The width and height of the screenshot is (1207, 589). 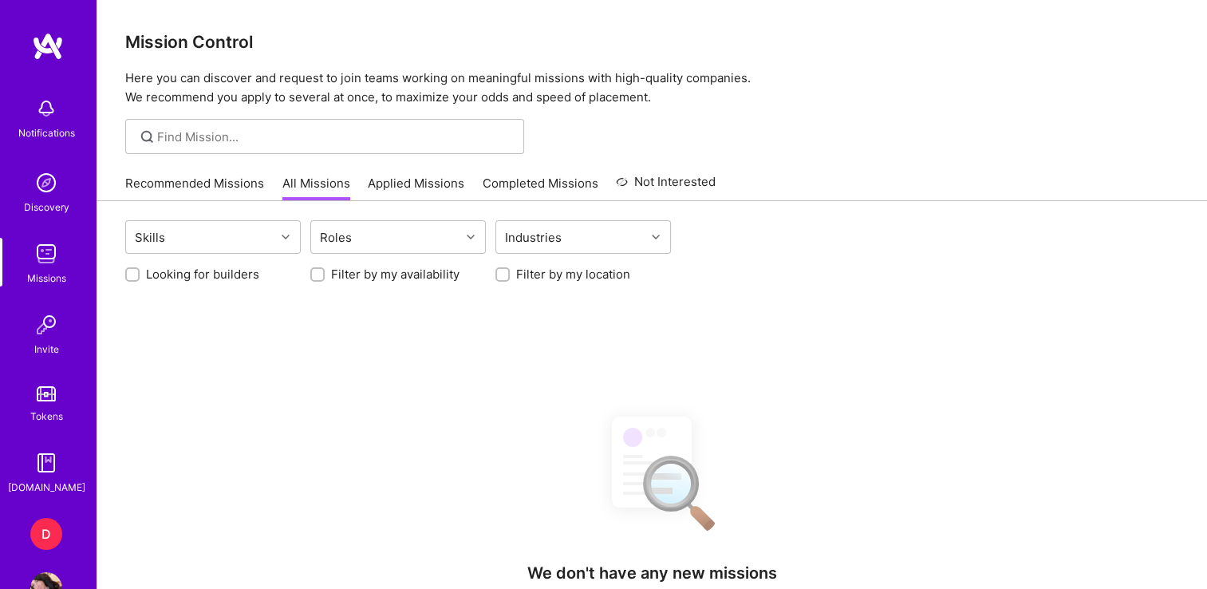 What do you see at coordinates (395, 274) in the screenshot?
I see `label: Filter by my availability` at bounding box center [395, 274].